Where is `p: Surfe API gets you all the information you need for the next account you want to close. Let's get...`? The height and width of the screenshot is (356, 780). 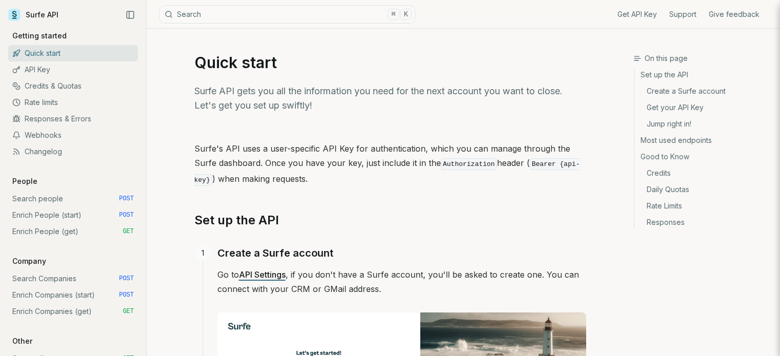 p: Surfe API gets you all the information you need for the next account you want to close. Let's get... is located at coordinates (390, 98).